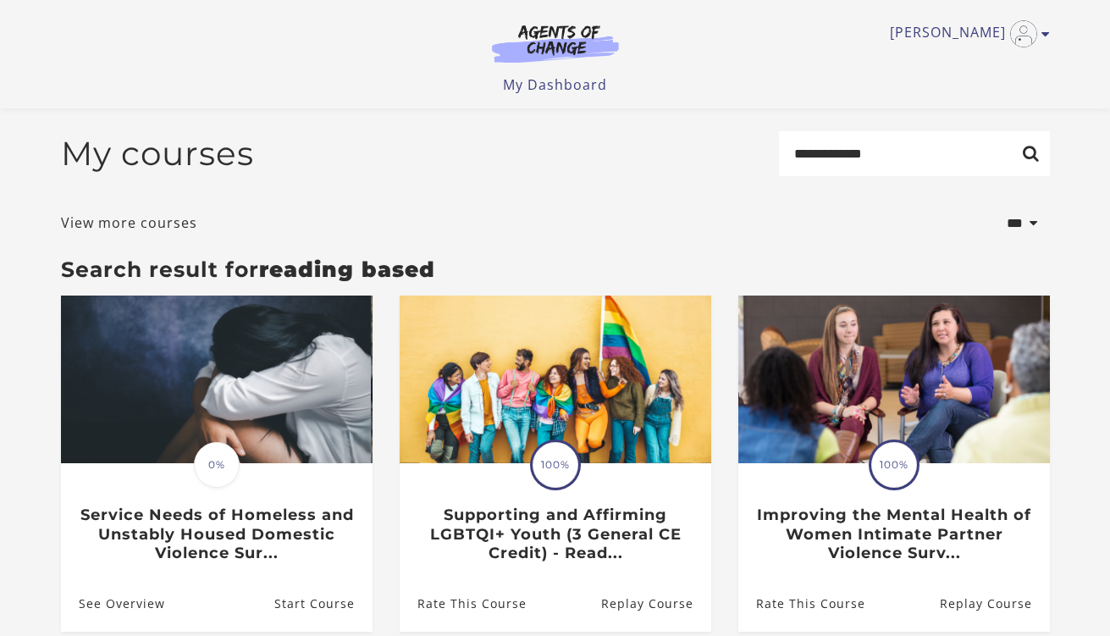  I want to click on a: Service Needs of Homeless and Unstably Housed Domestic Violence Sur...: See Overview, so click(113, 603).